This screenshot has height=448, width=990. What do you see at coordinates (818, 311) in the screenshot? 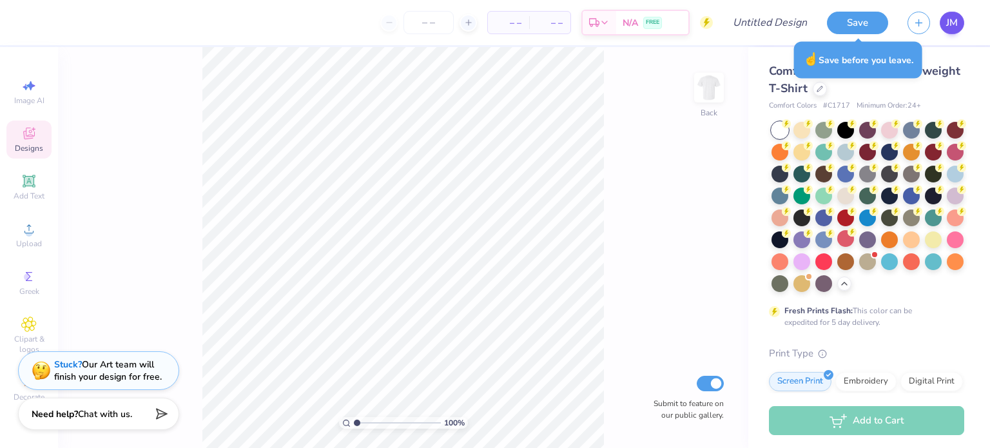
I see `strong: Fresh Prints Flash:` at bounding box center [818, 311].